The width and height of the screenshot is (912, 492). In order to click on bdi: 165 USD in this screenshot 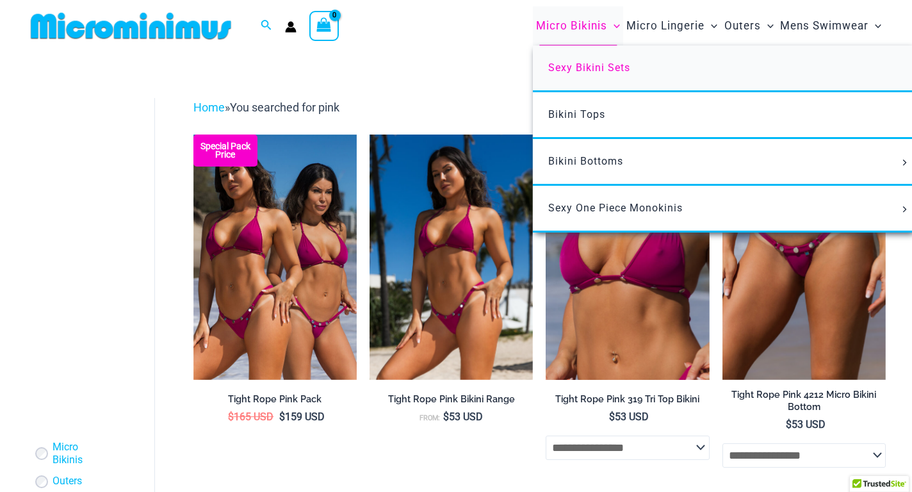, I will do `click(250, 416)`.